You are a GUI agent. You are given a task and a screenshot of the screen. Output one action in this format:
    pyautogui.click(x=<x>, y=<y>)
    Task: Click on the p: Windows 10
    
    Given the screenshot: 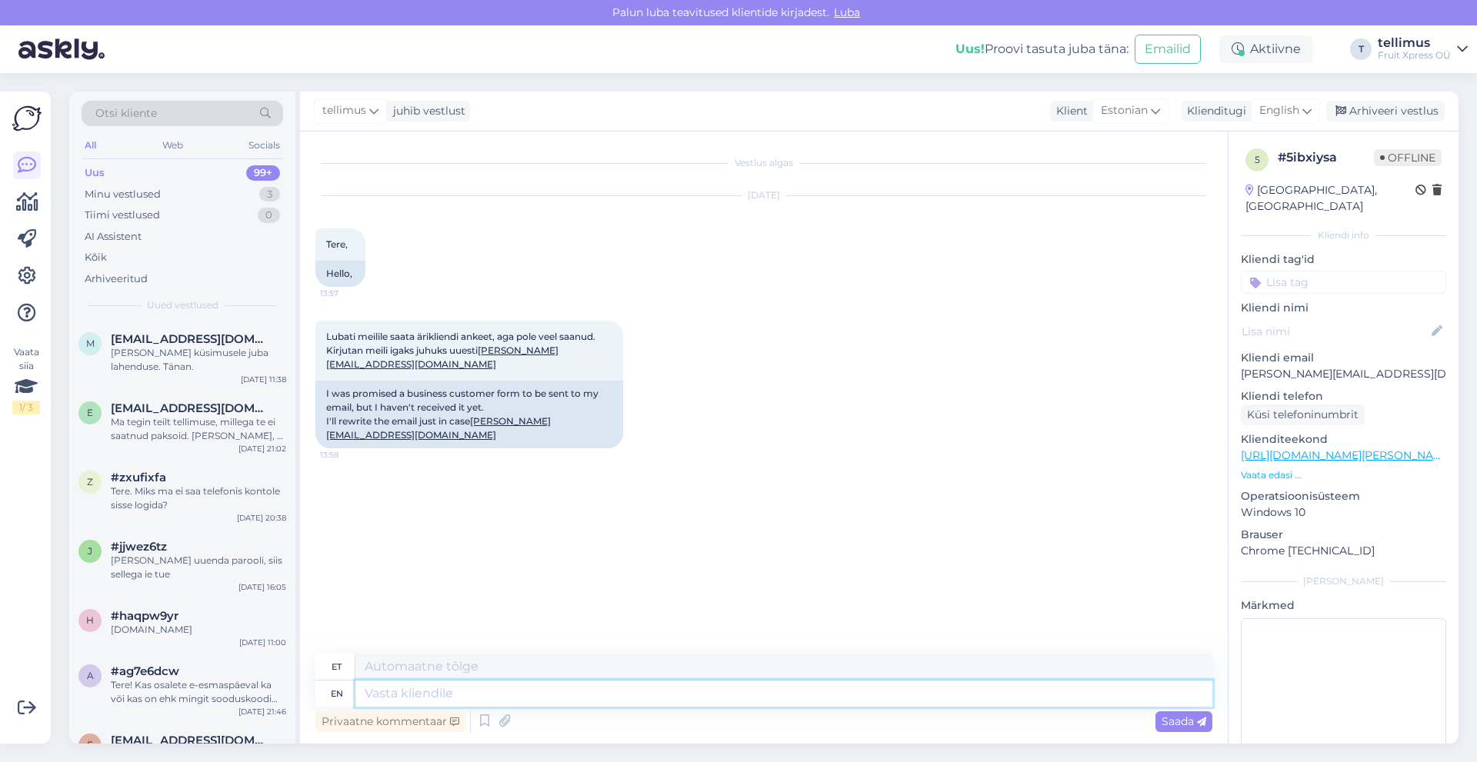 What is the action you would take?
    pyautogui.click(x=1343, y=512)
    